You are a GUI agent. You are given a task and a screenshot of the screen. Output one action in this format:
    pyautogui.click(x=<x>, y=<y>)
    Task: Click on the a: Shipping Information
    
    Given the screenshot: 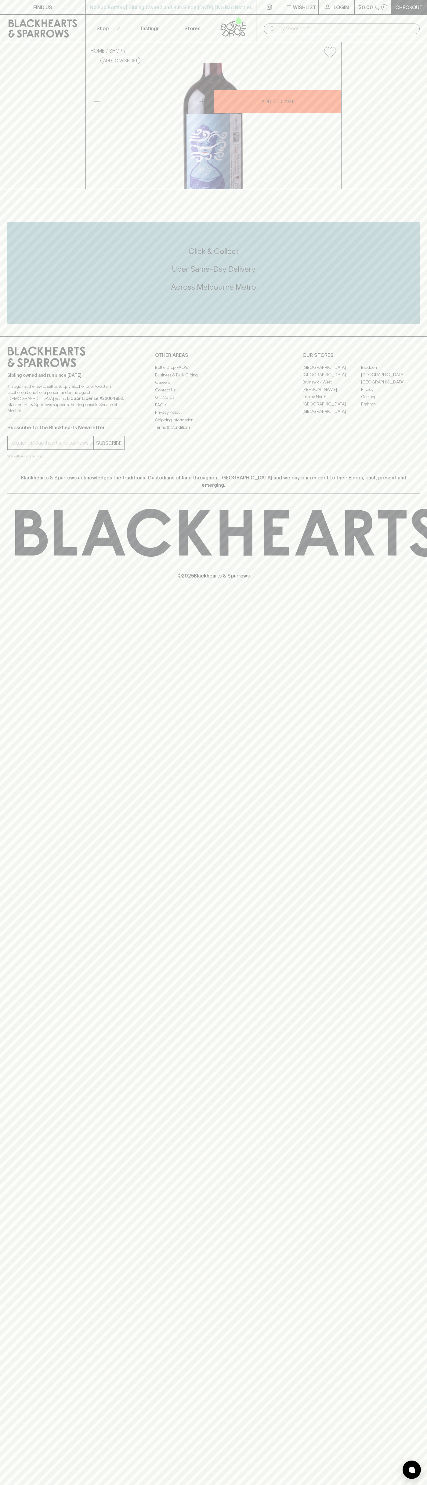 What is the action you would take?
    pyautogui.click(x=214, y=420)
    